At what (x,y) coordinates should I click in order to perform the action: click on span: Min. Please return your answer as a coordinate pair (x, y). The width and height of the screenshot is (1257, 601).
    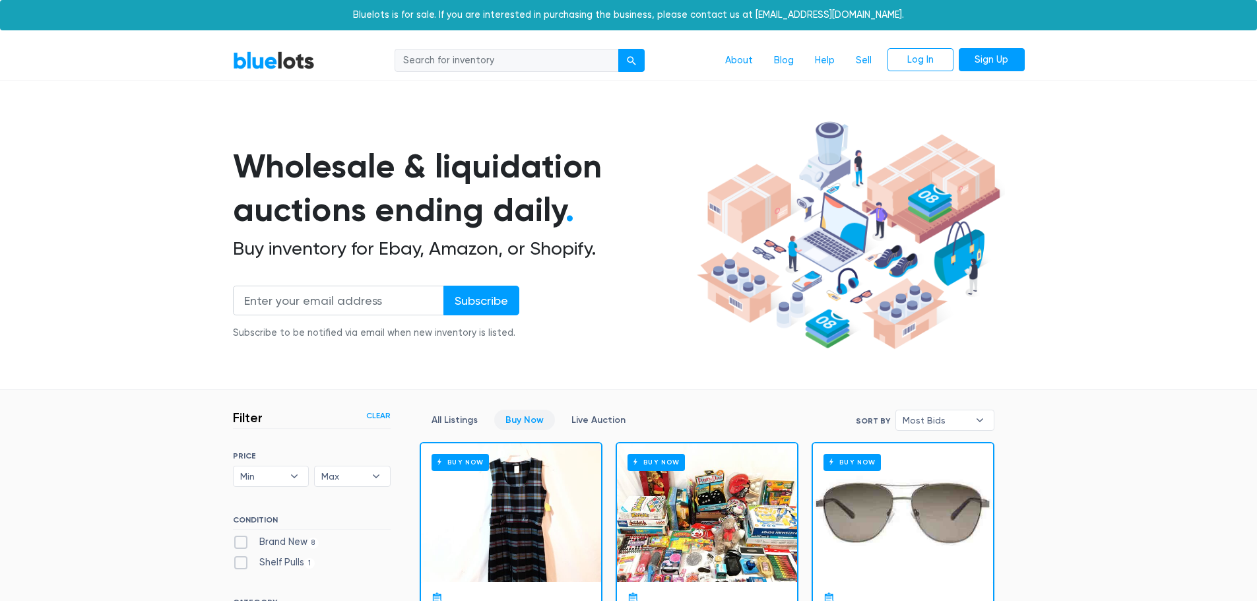
    Looking at the image, I should click on (262, 477).